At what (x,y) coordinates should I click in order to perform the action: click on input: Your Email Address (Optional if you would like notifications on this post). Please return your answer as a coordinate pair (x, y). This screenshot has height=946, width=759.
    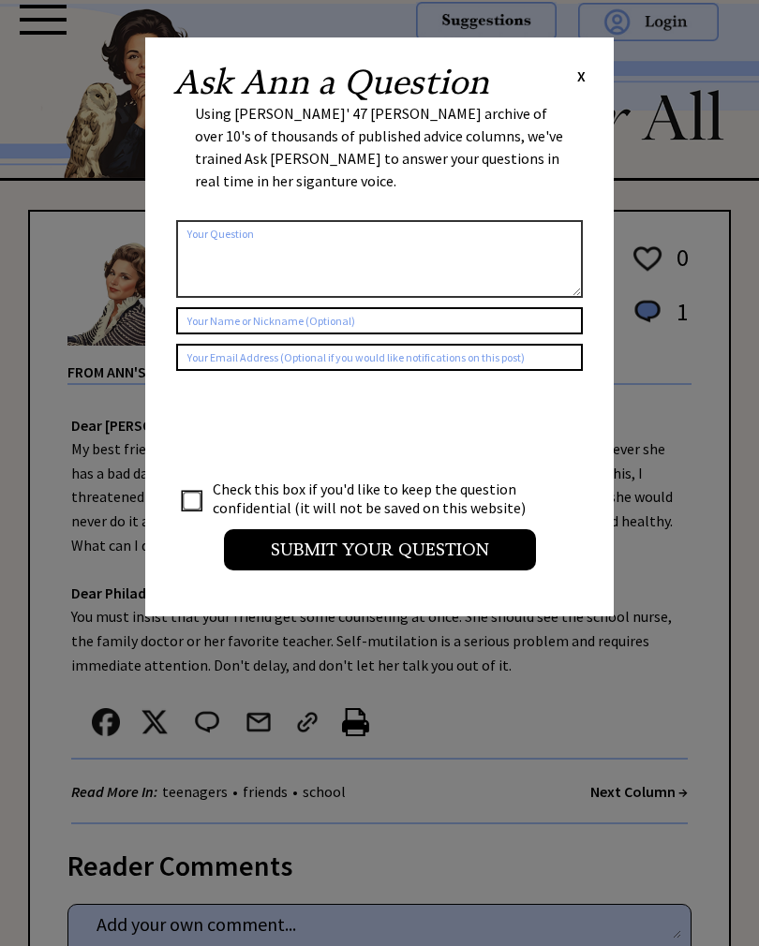
    Looking at the image, I should click on (379, 357).